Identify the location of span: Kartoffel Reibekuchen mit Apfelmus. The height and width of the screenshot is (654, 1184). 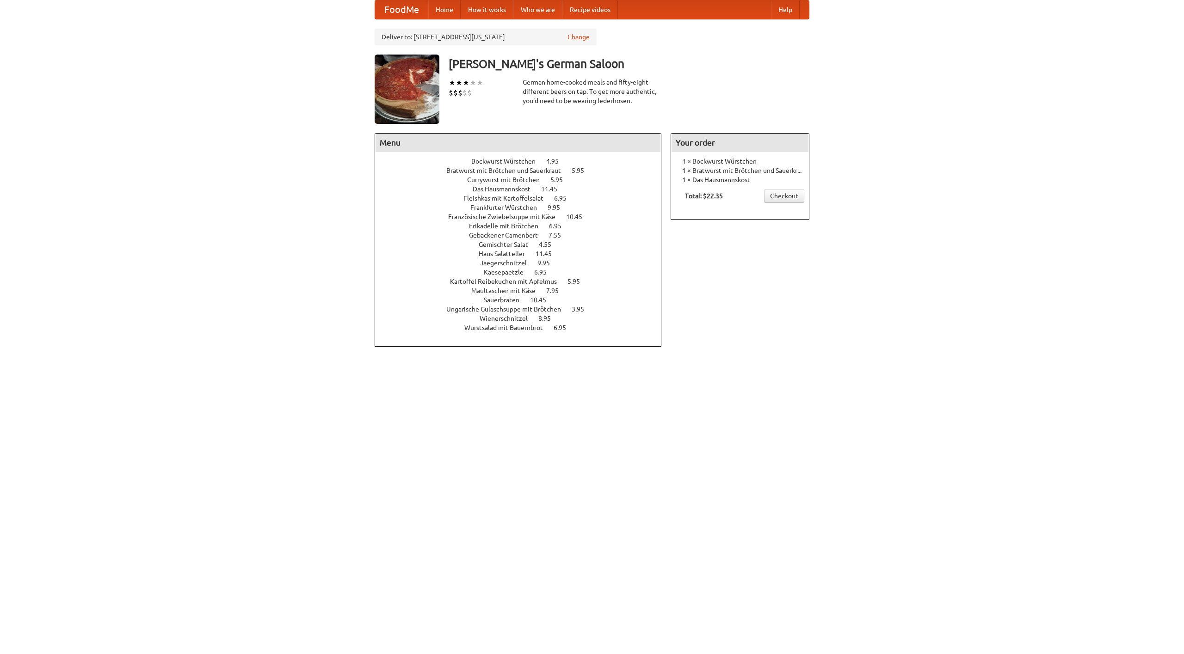
(508, 282).